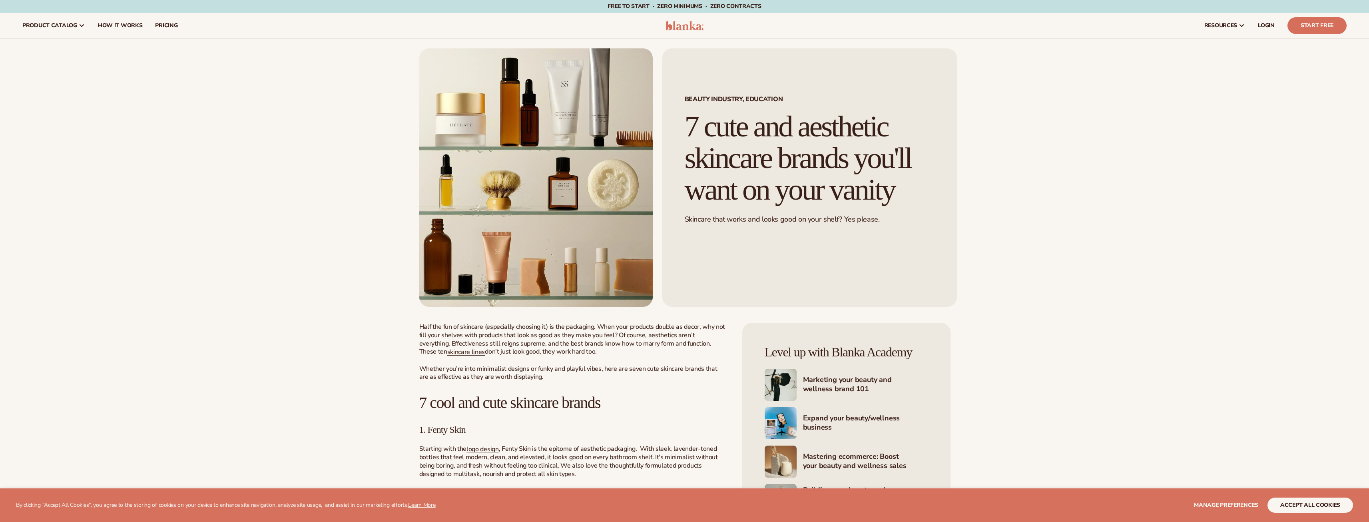  I want to click on img: Shopify Image 5, so click(781, 385).